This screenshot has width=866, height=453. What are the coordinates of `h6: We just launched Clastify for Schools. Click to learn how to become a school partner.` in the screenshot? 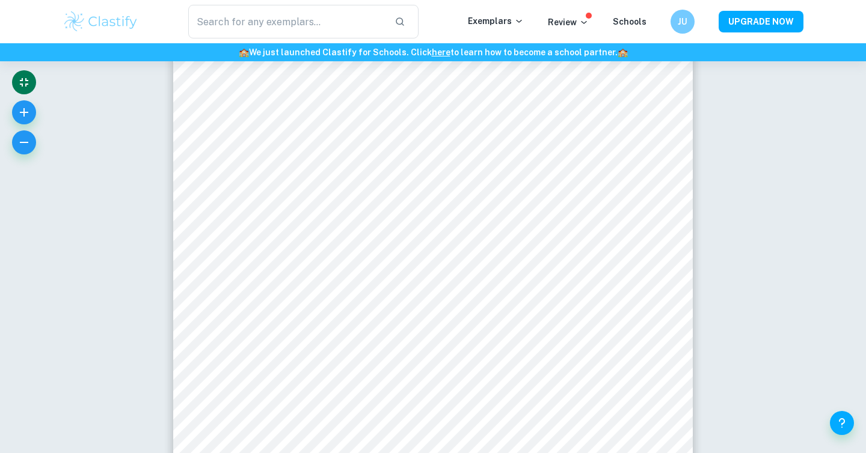 It's located at (433, 52).